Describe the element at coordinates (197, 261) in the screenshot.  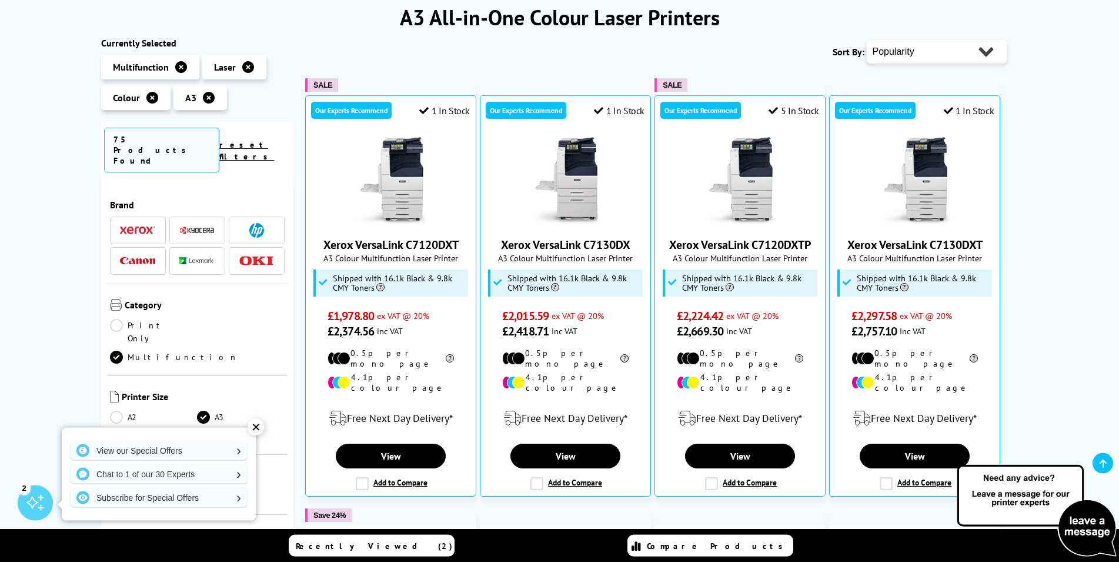
I see `a: Lexmark` at that location.